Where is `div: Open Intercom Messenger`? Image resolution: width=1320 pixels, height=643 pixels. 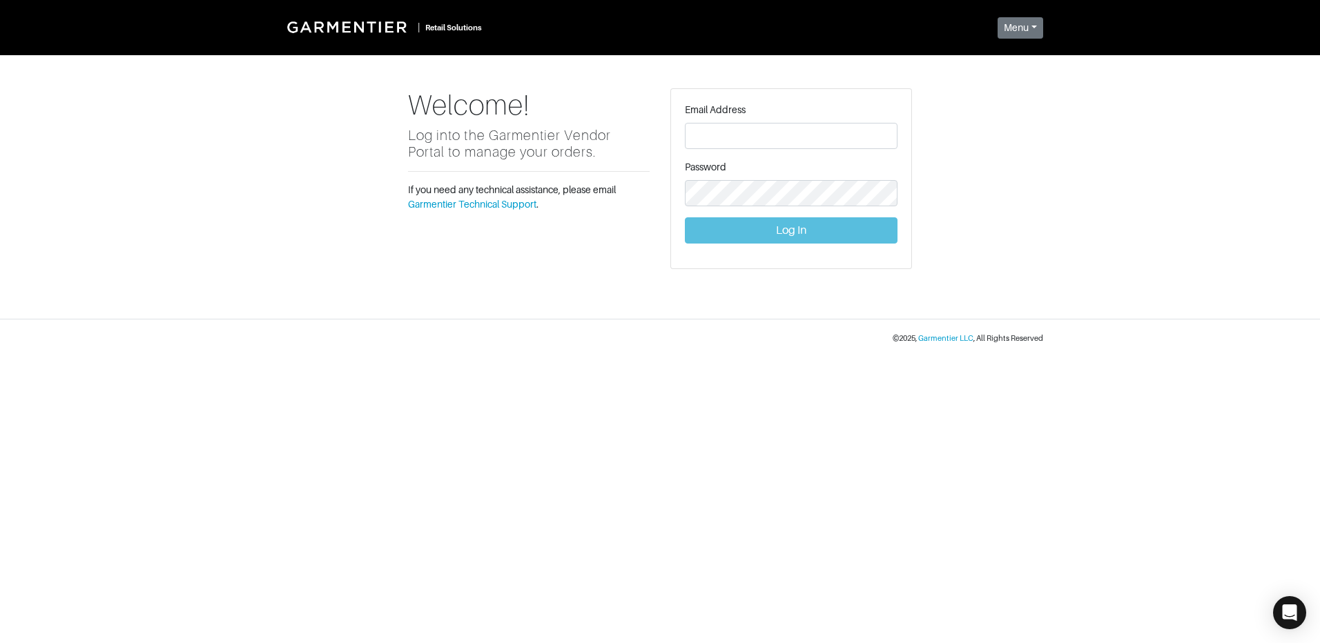
div: Open Intercom Messenger is located at coordinates (1289, 613).